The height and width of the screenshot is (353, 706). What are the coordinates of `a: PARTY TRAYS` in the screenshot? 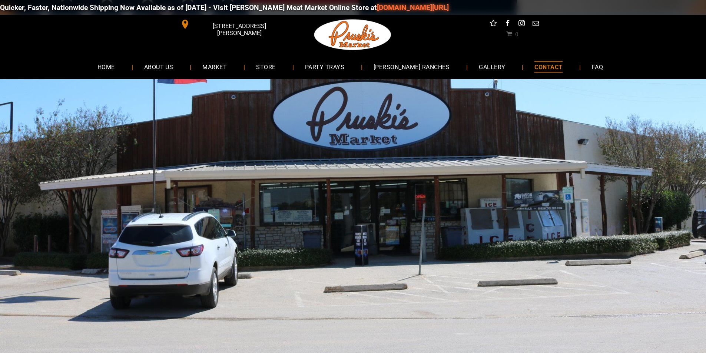 It's located at (324, 67).